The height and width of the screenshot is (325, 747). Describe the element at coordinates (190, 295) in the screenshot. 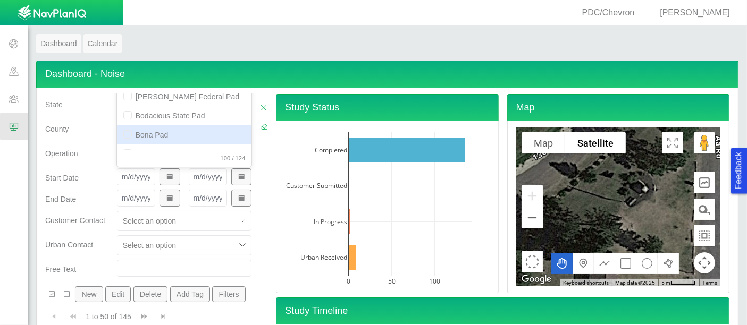

I see `button: Add Tag` at that location.